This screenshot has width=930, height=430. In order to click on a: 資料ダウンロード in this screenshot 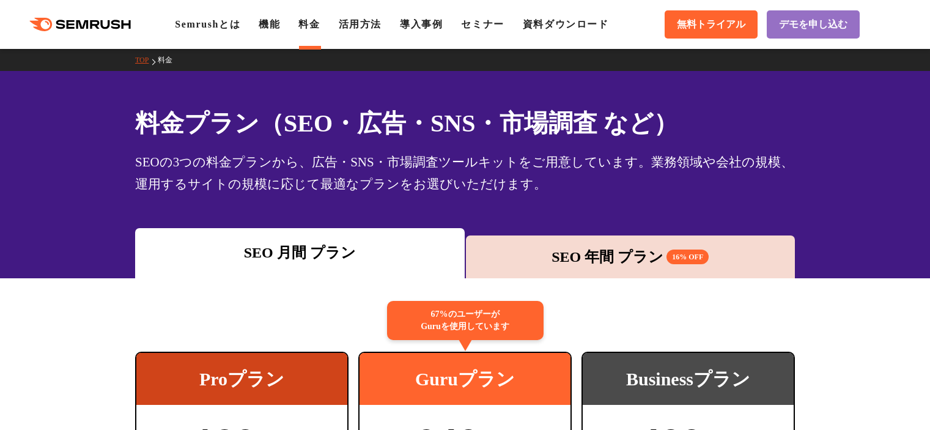, I will do `click(565, 24)`.